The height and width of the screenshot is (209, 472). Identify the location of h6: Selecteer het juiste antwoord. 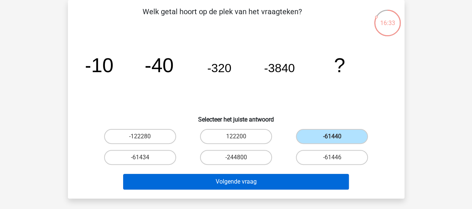
(236, 116).